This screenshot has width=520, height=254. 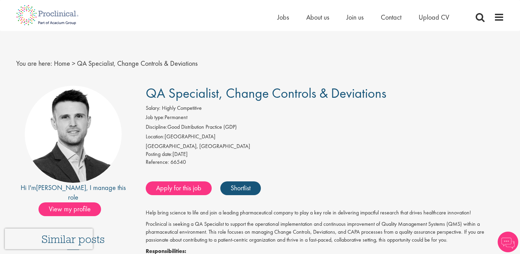 I want to click on span: About us, so click(x=318, y=17).